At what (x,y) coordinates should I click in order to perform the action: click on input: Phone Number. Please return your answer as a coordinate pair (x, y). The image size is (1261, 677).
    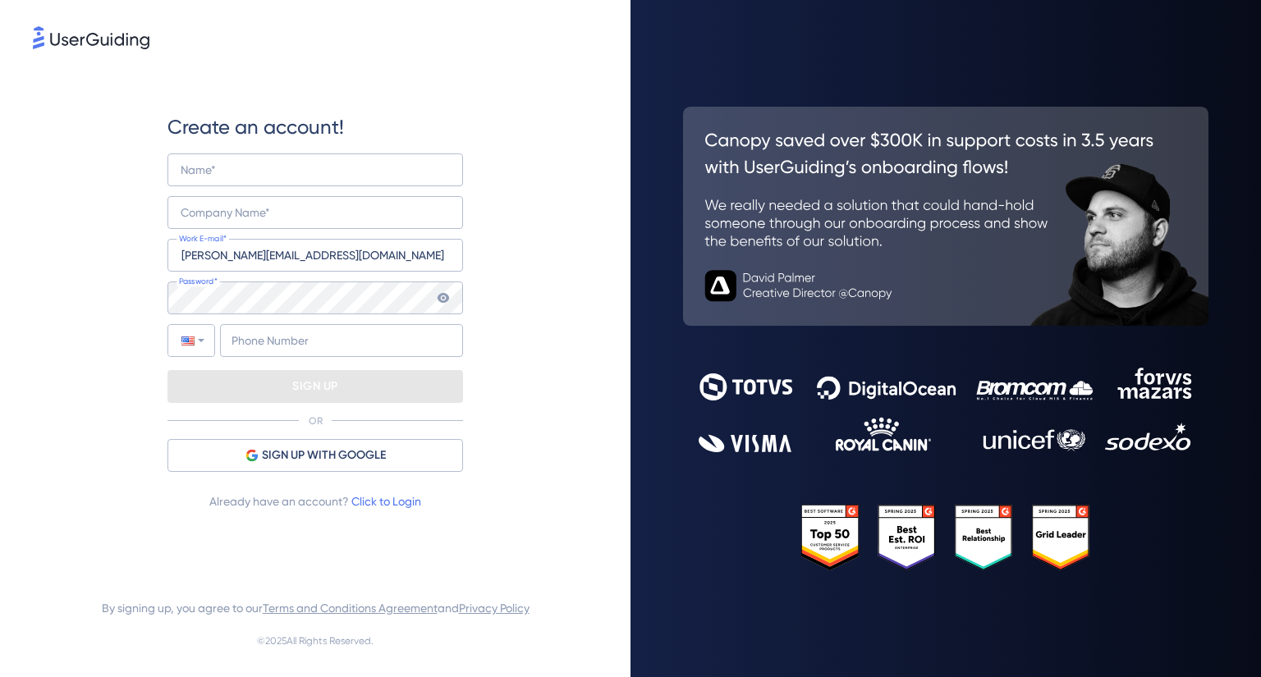
    Looking at the image, I should click on (342, 341).